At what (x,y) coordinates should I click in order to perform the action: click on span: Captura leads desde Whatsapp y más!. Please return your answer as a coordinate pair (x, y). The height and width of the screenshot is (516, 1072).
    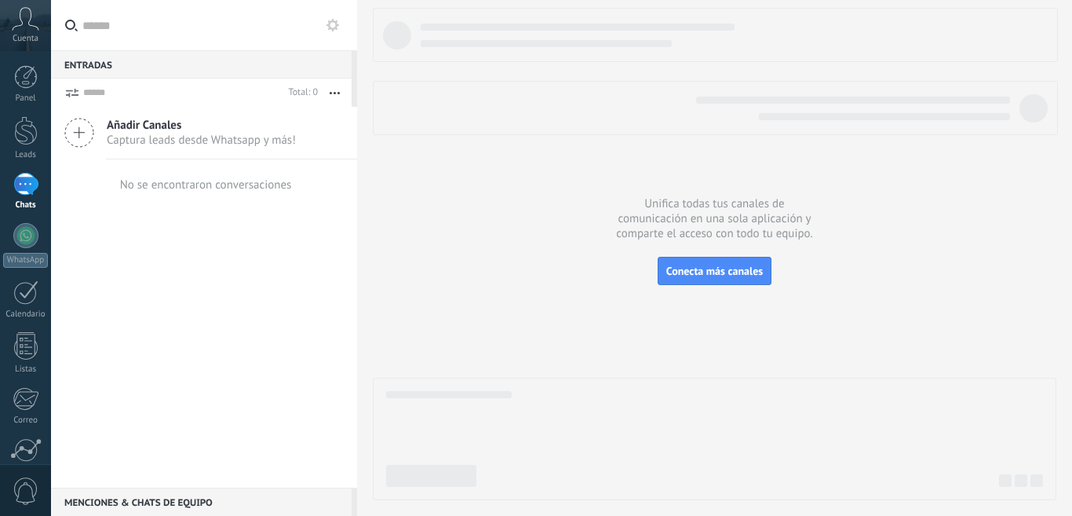
    Looking at the image, I should click on (201, 140).